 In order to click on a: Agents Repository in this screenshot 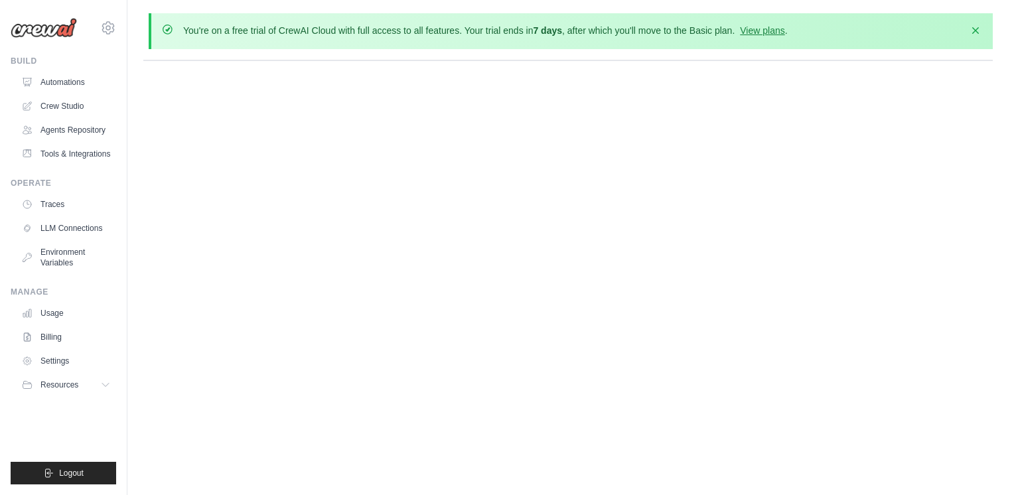, I will do `click(66, 130)`.